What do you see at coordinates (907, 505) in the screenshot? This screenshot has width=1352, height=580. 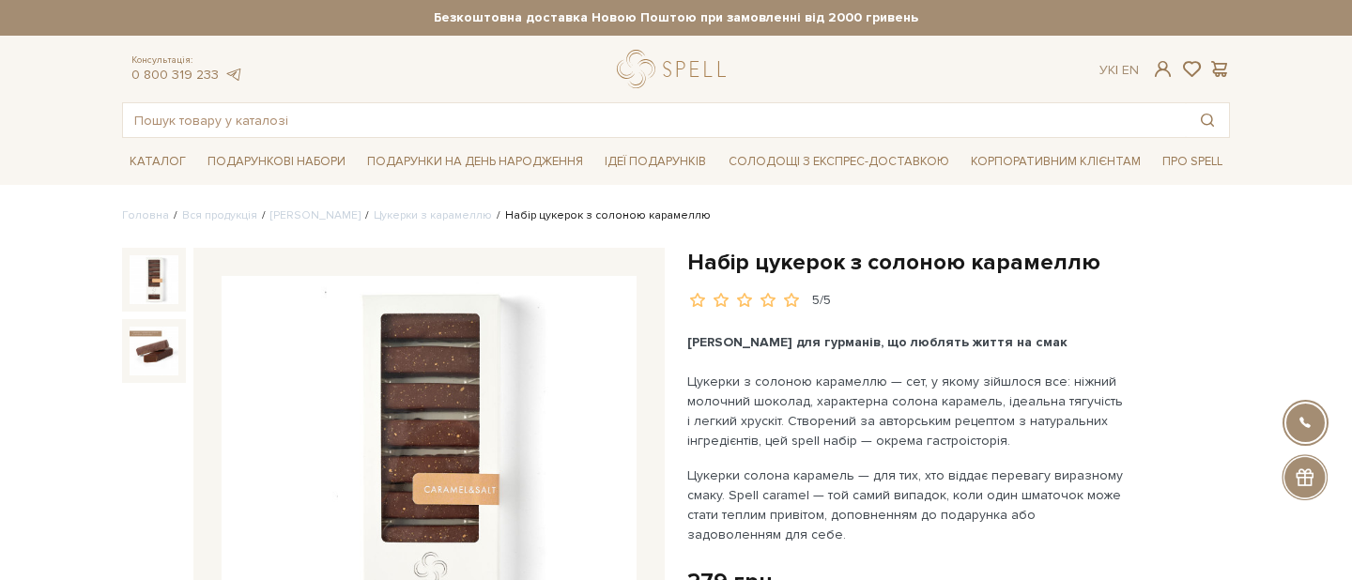 I see `span: Цукерки солона карамель — для тих, хто віддає перевагу виразному смаку. Spell caramel — той самий...` at bounding box center [907, 505].